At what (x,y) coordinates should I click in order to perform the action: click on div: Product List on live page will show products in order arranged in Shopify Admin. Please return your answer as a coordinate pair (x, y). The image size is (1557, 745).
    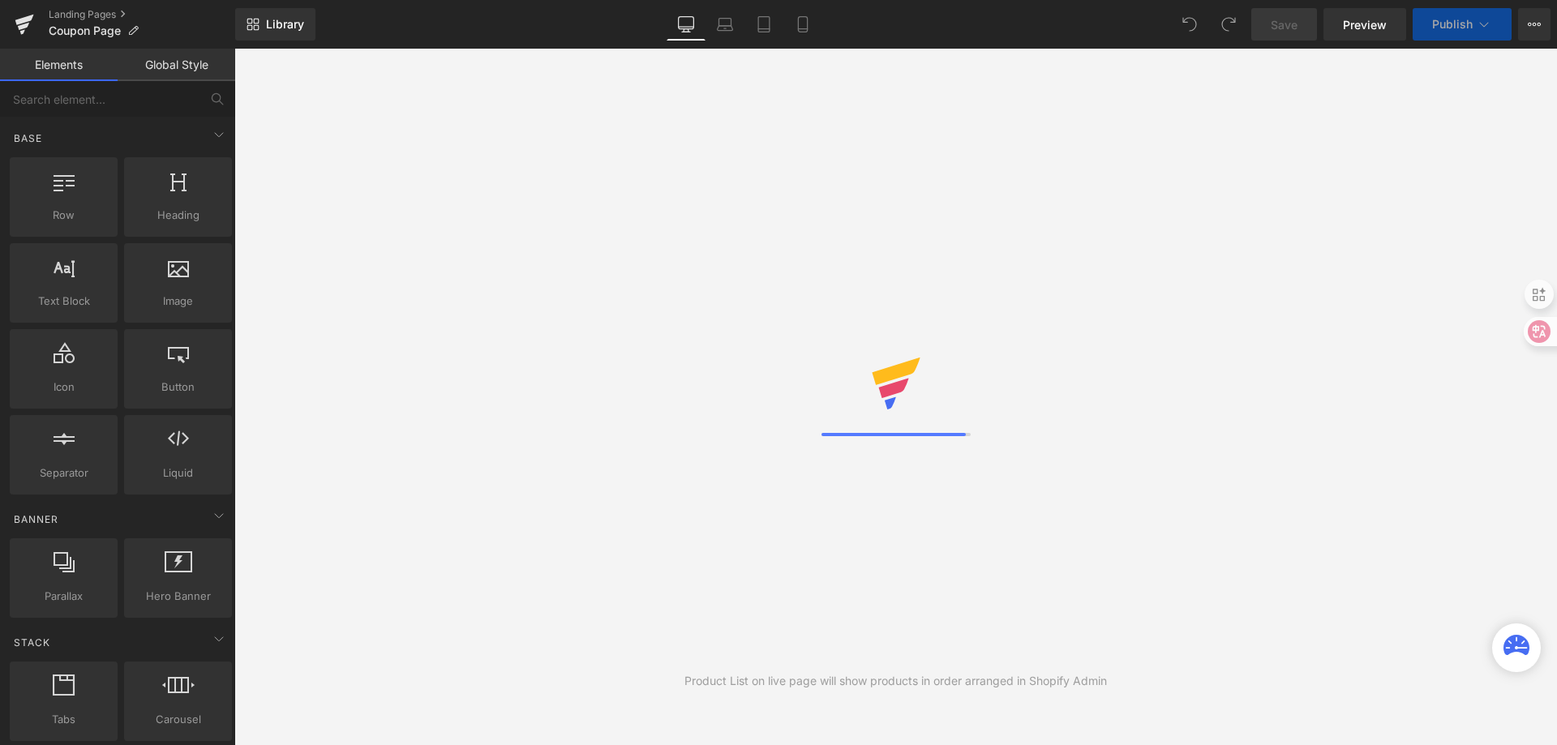
    Looking at the image, I should click on (895, 681).